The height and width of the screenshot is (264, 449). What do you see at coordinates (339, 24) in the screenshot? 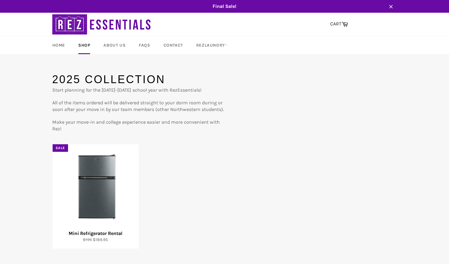
I see `a: CART` at bounding box center [339, 24].